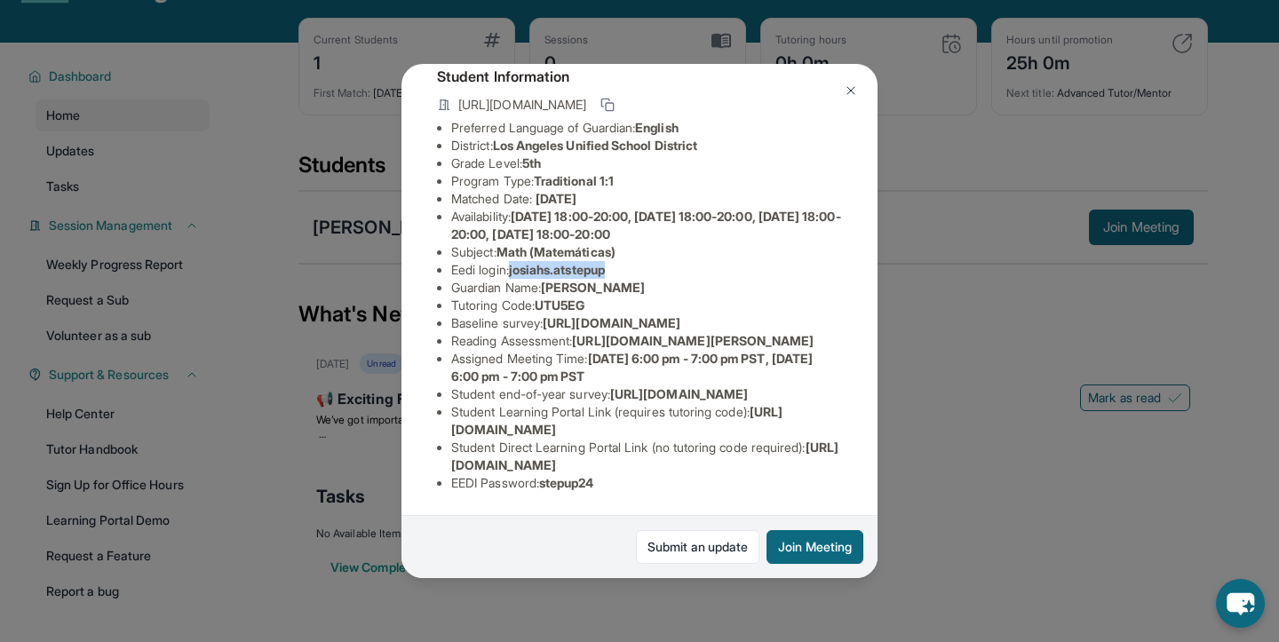  I want to click on li: Student end-of-year survey :, so click(647, 394).